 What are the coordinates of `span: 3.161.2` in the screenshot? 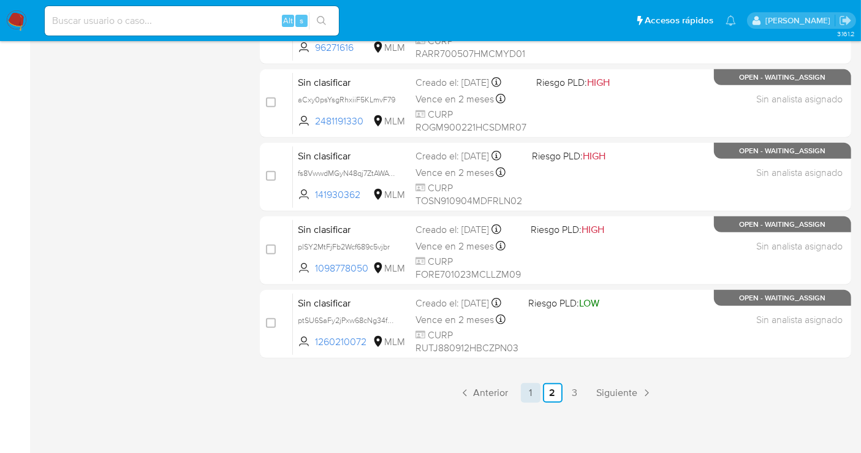 It's located at (846, 34).